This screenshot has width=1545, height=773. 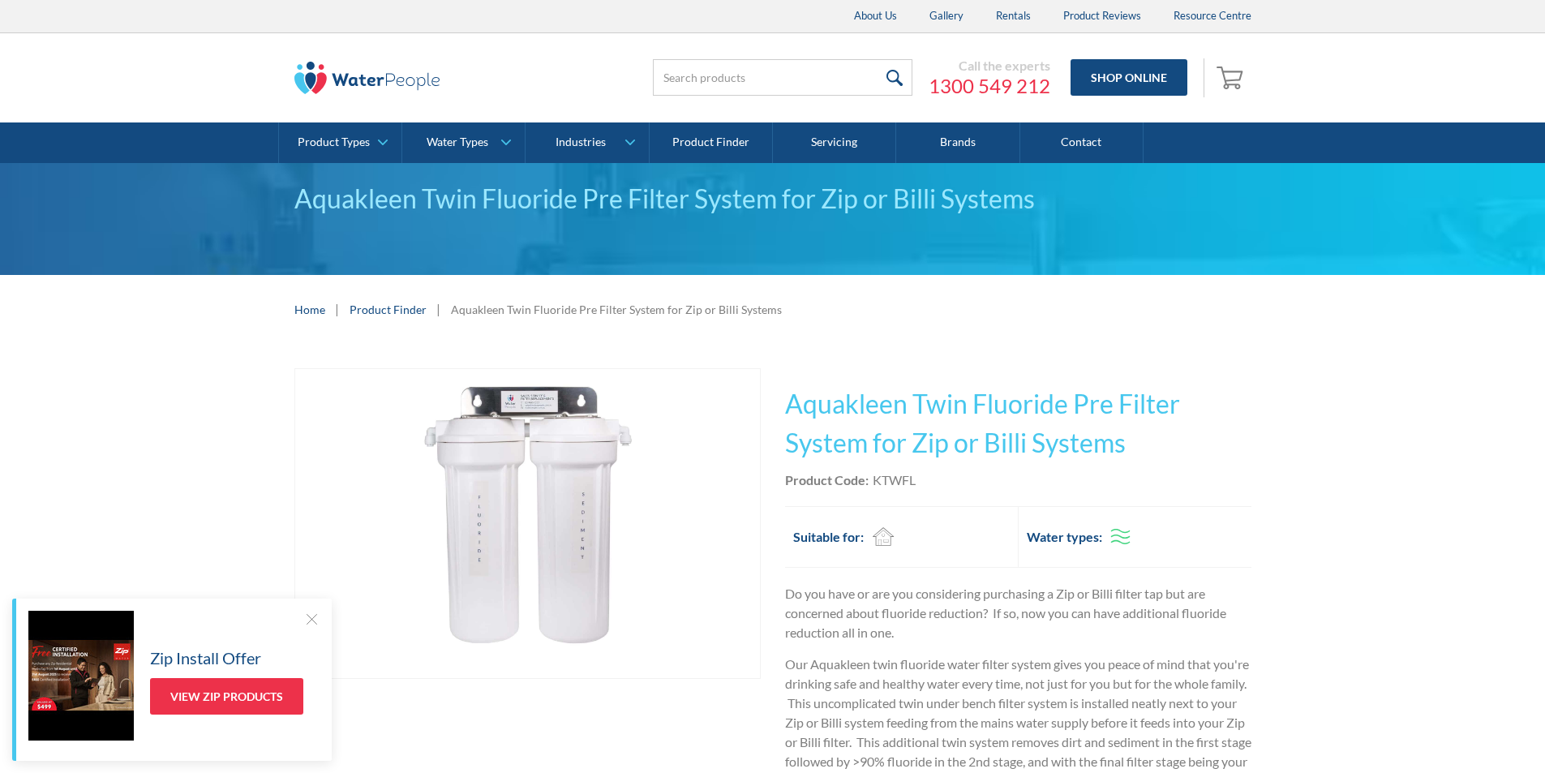 I want to click on img: Aquakleen Twin Fluoride Pre Filter System for Zip or Billi Systems, so click(x=527, y=524).